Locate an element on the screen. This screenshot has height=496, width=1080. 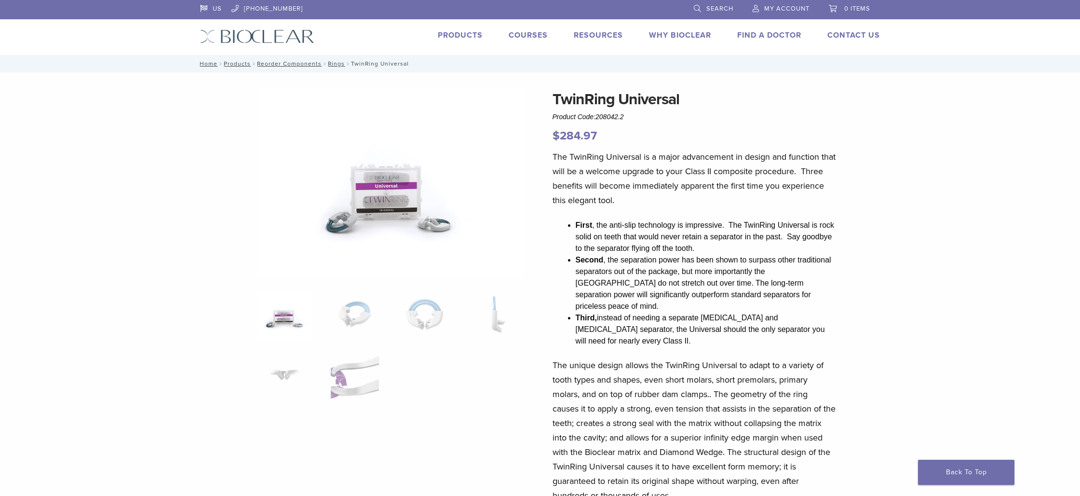
span: 208042.2 is located at coordinates (610, 117).